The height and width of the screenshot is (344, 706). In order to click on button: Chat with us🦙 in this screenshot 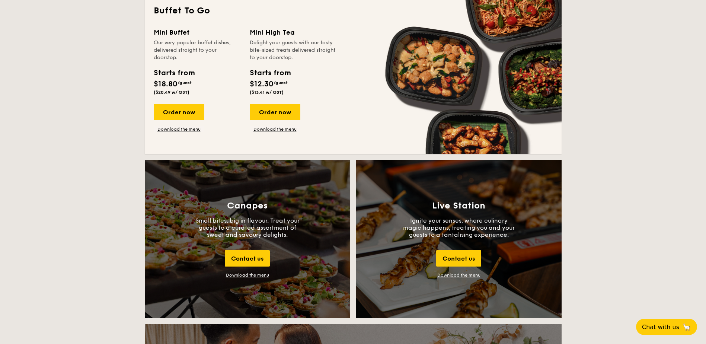, I will do `click(667, 327)`.